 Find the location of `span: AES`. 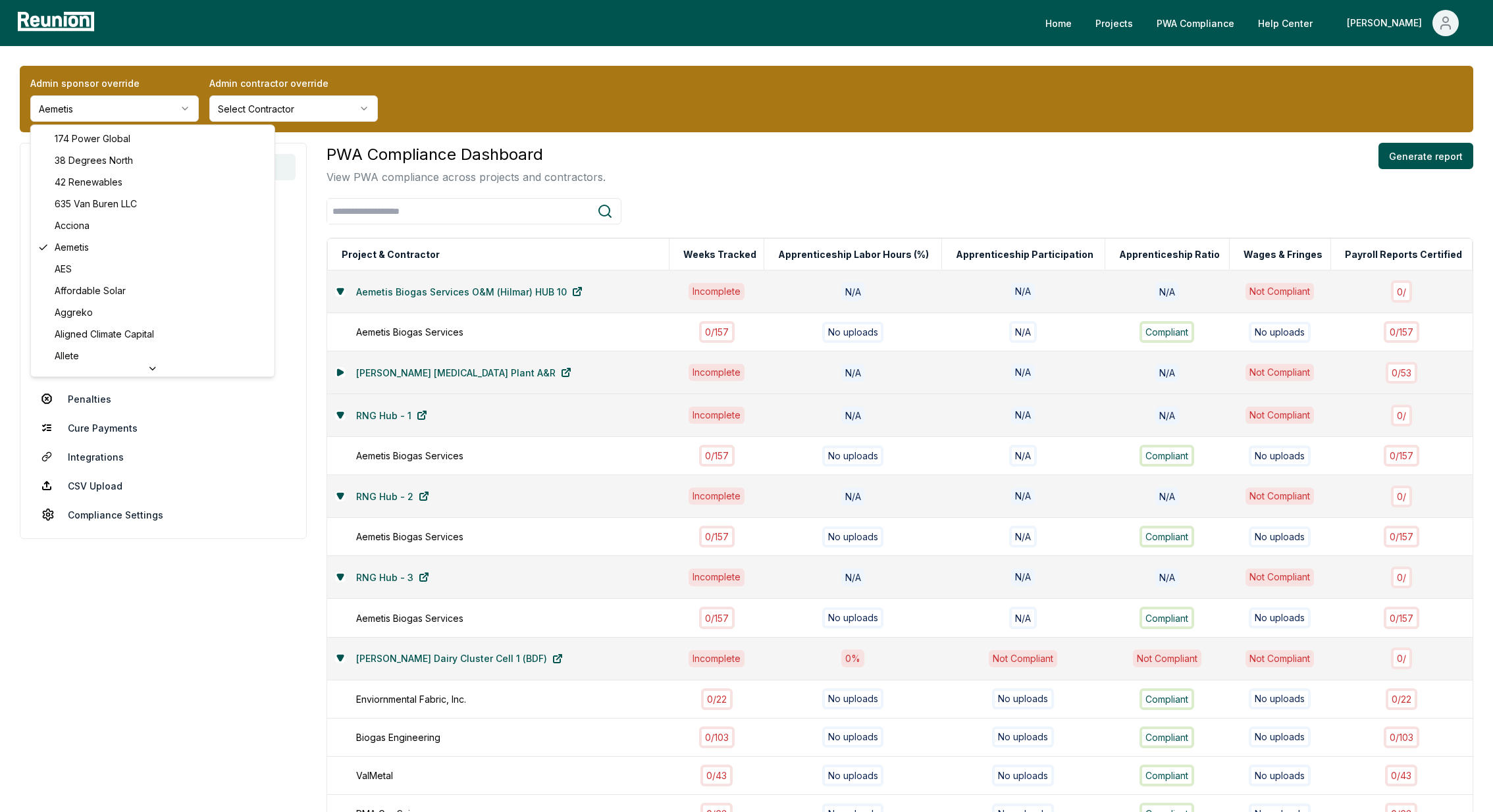

span: AES is located at coordinates (63, 269).